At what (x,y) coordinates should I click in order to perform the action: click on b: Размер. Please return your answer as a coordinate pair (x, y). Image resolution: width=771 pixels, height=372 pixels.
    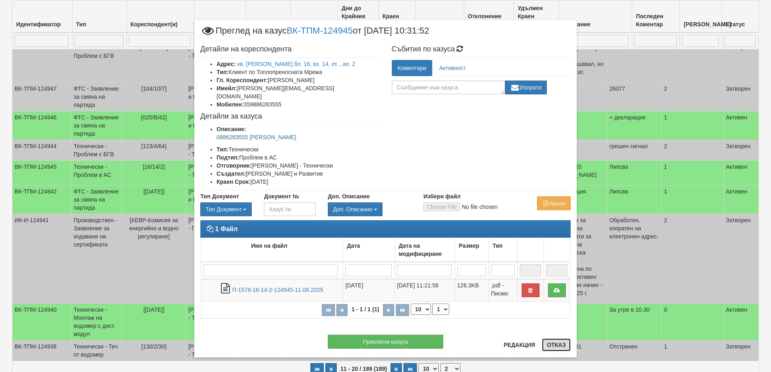
    Looking at the image, I should click on (469, 246).